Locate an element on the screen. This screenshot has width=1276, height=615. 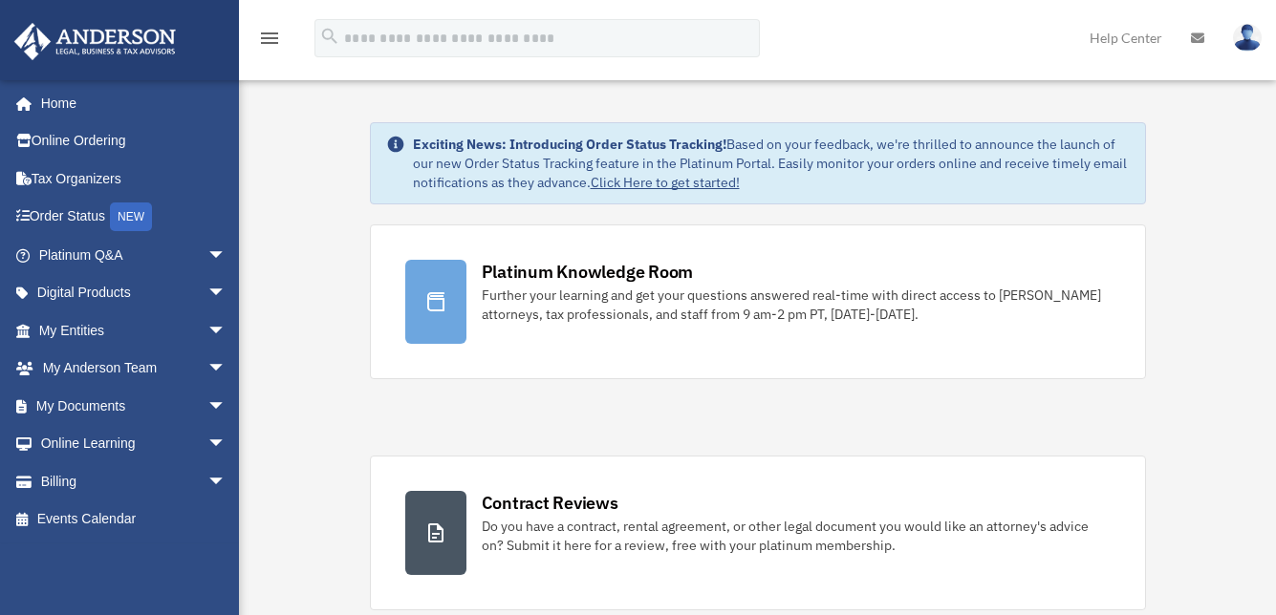
a: Contract Reviews Do you have a contract, rental agreement, or other legal document you would like... is located at coordinates (758, 533).